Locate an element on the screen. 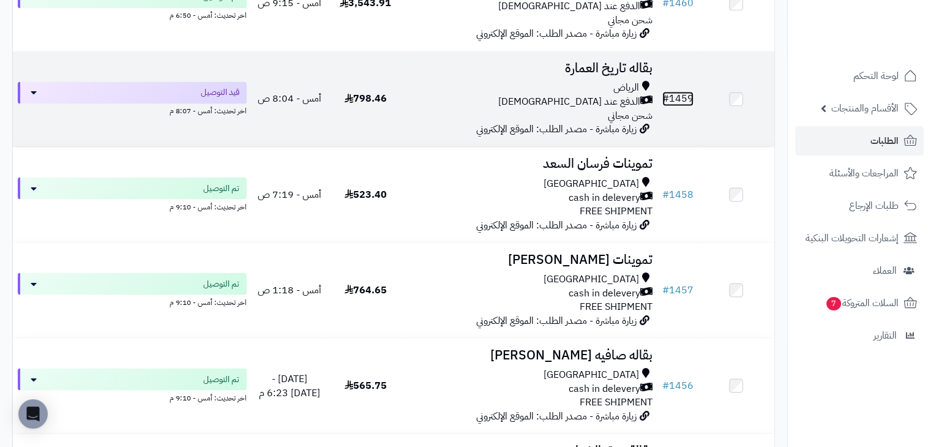 The height and width of the screenshot is (447, 931). span: 565.75 is located at coordinates (366, 385).